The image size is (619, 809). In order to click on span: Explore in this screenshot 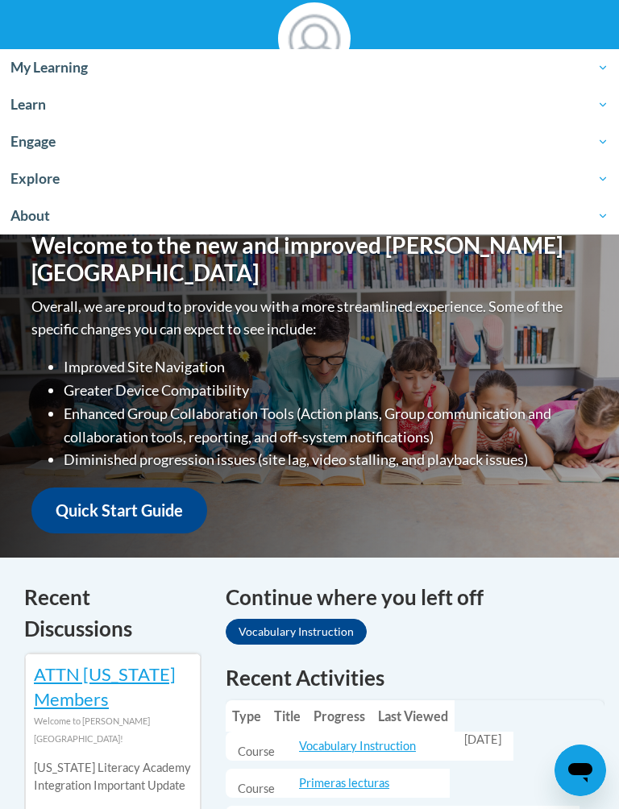, I will do `click(310, 179)`.